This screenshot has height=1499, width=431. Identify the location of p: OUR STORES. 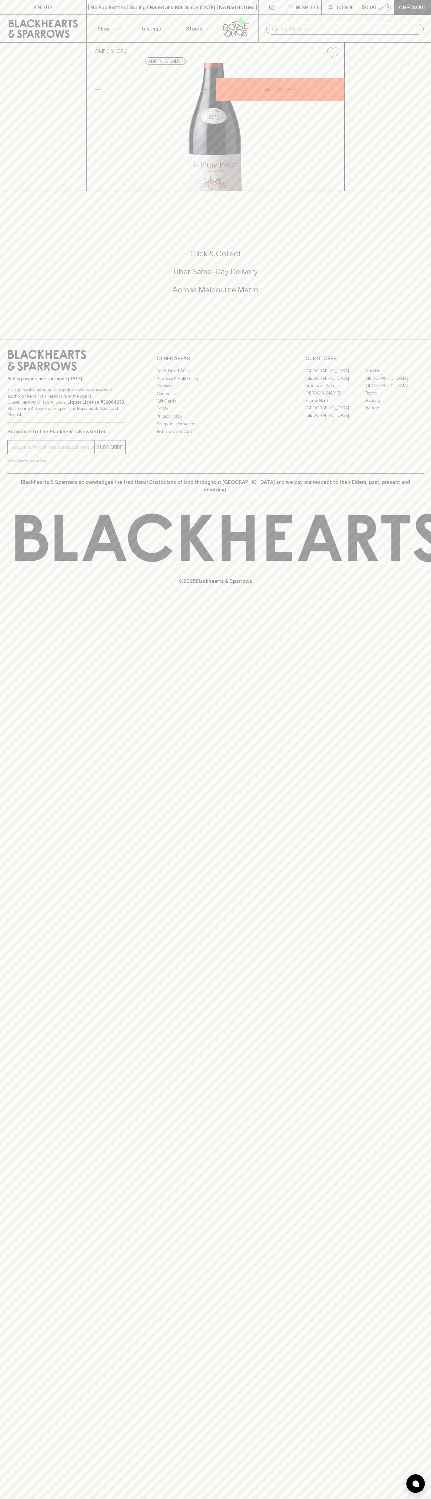
(365, 358).